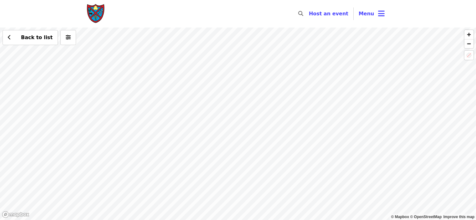 This screenshot has width=476, height=220. What do you see at coordinates (301, 13) in the screenshot?
I see `i: search icon` at bounding box center [301, 13].